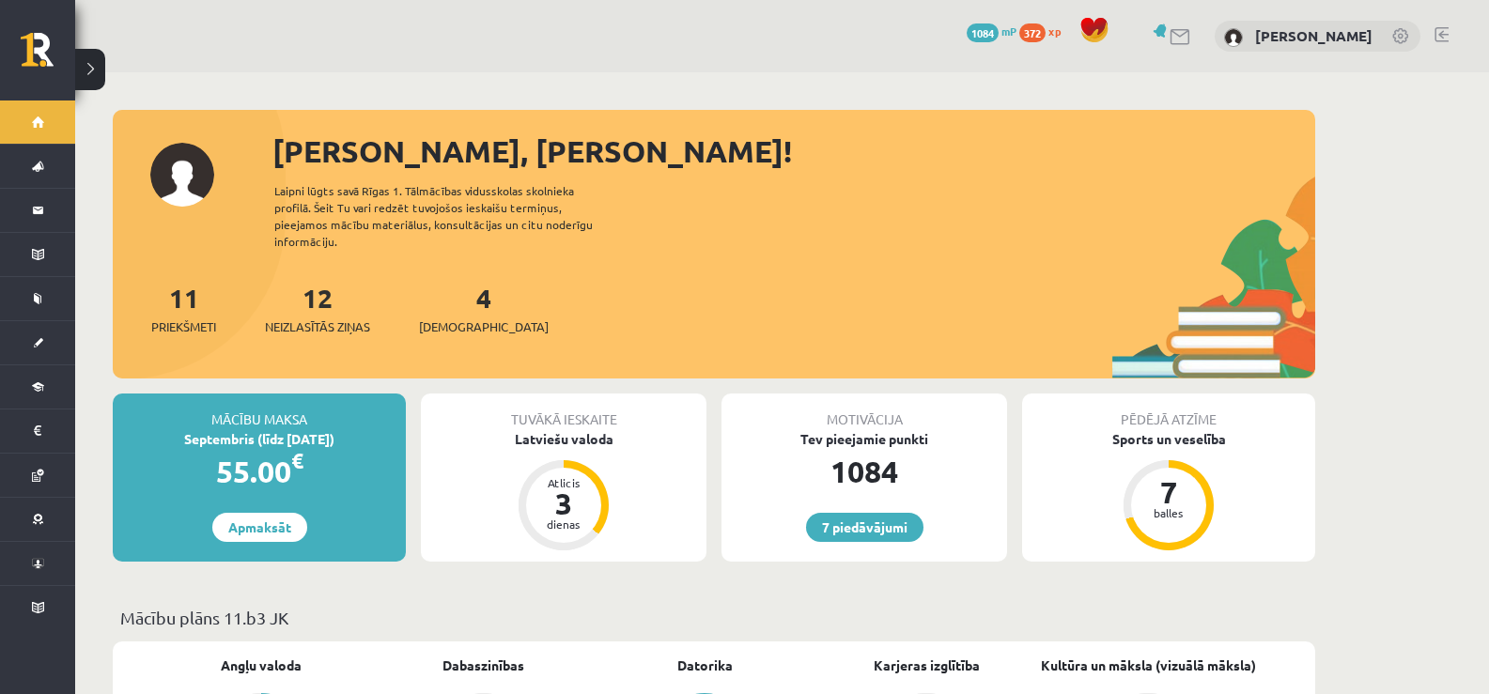 The image size is (1489, 694). I want to click on div: 55.00, so click(259, 471).